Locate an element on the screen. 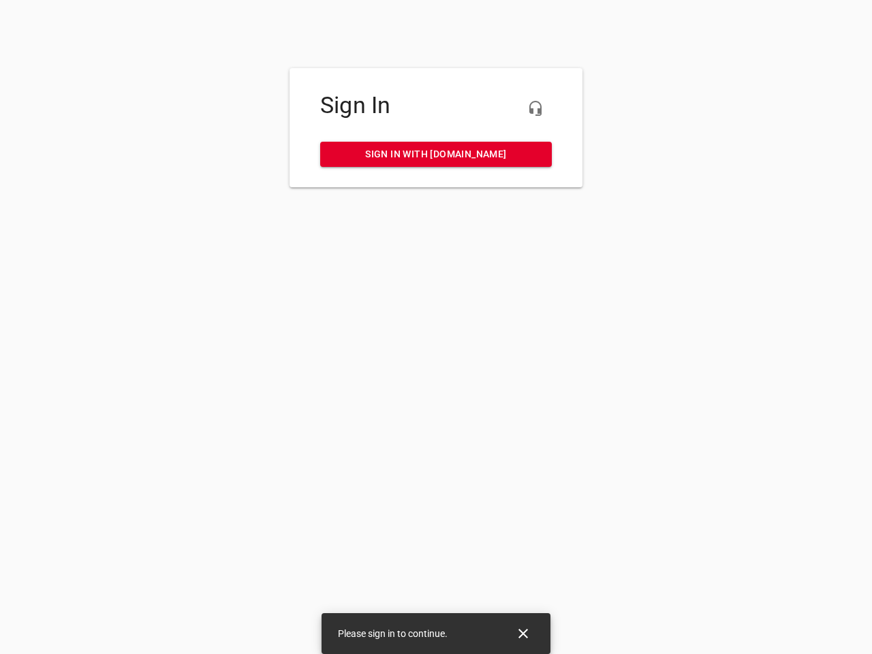 This screenshot has width=872, height=654. button: Close is located at coordinates (523, 633).